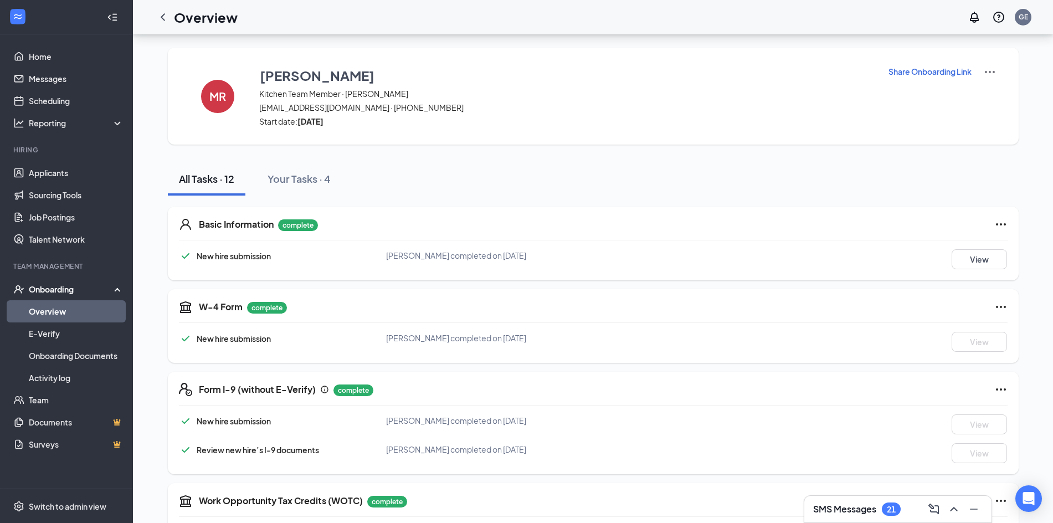  I want to click on a: Team, so click(76, 400).